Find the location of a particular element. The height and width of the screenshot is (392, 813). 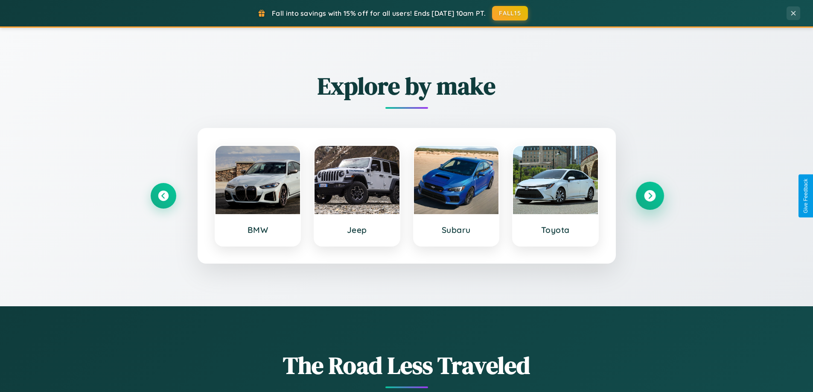

h3: Subaru is located at coordinates (456, 230).